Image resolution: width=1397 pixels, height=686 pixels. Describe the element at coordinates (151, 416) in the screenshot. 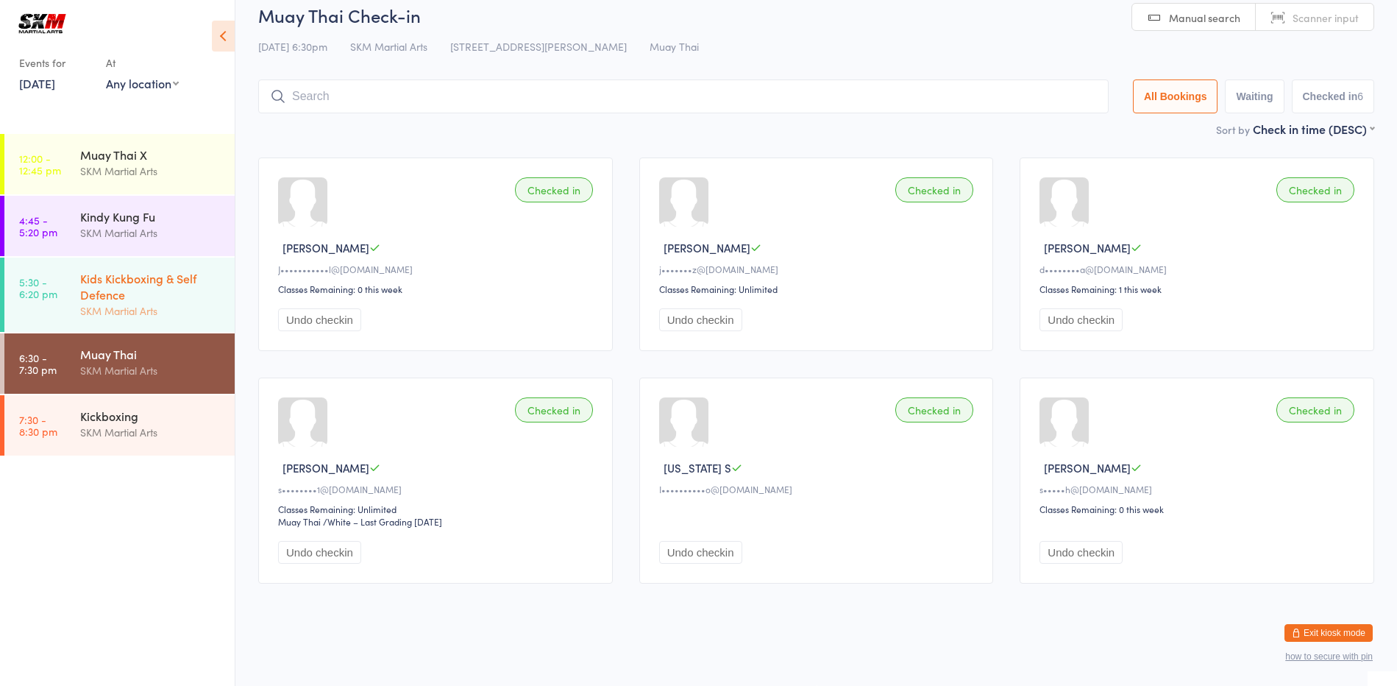

I see `div: Kickboxing` at that location.